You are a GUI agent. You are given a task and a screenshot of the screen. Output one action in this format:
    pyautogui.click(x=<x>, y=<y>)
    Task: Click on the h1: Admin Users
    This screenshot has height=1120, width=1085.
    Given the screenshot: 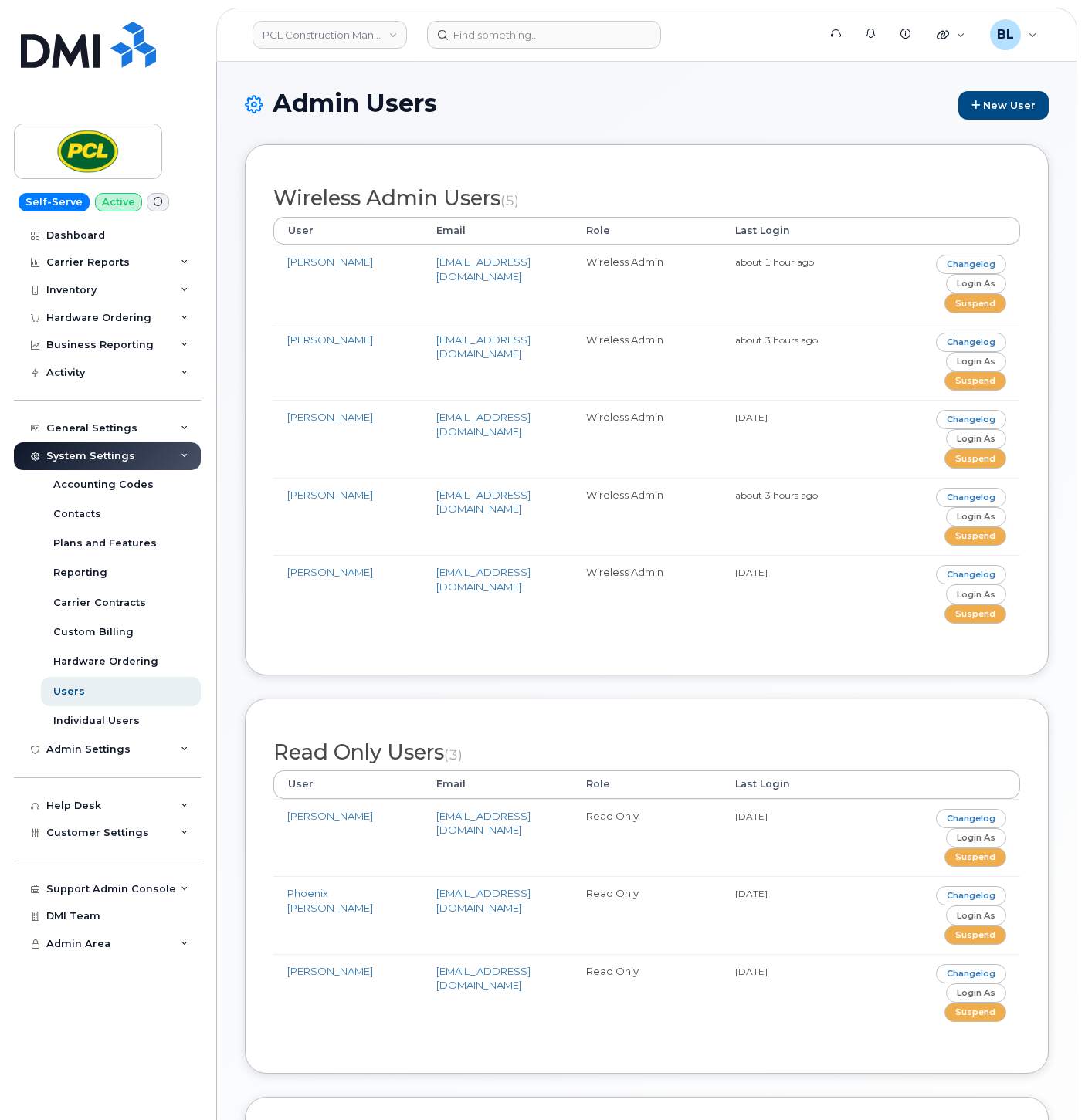 What is the action you would take?
    pyautogui.click(x=647, y=104)
    